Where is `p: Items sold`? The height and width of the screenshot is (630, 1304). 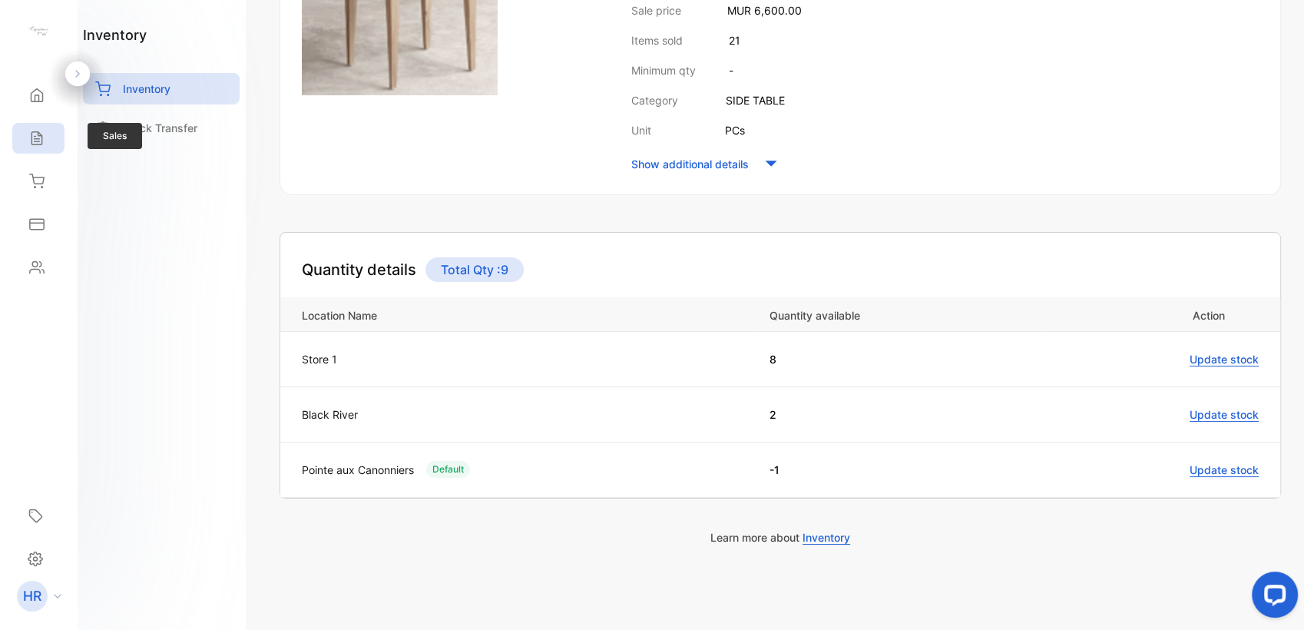 p: Items sold is located at coordinates (657, 40).